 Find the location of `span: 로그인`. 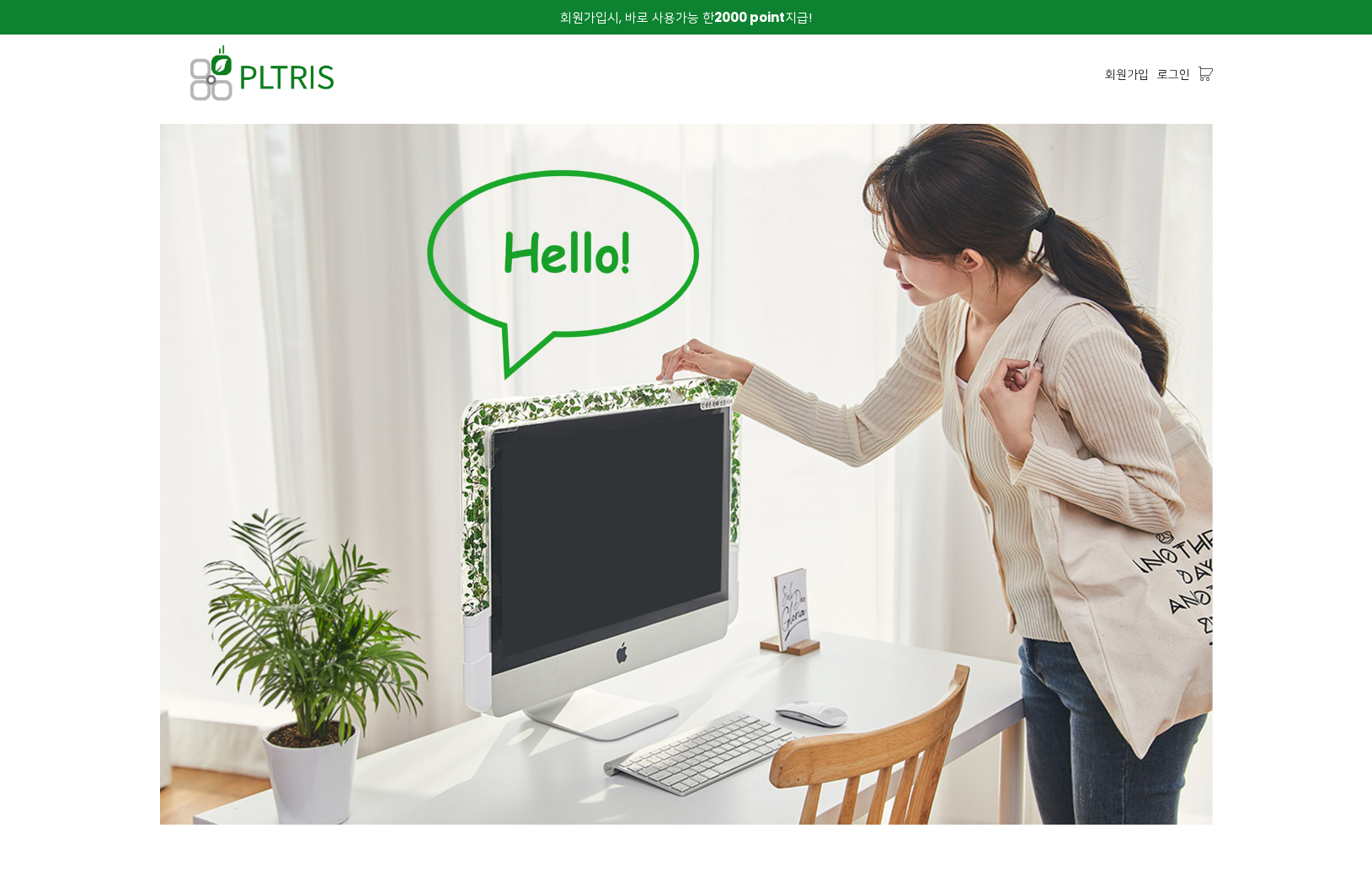

span: 로그인 is located at coordinates (1173, 74).